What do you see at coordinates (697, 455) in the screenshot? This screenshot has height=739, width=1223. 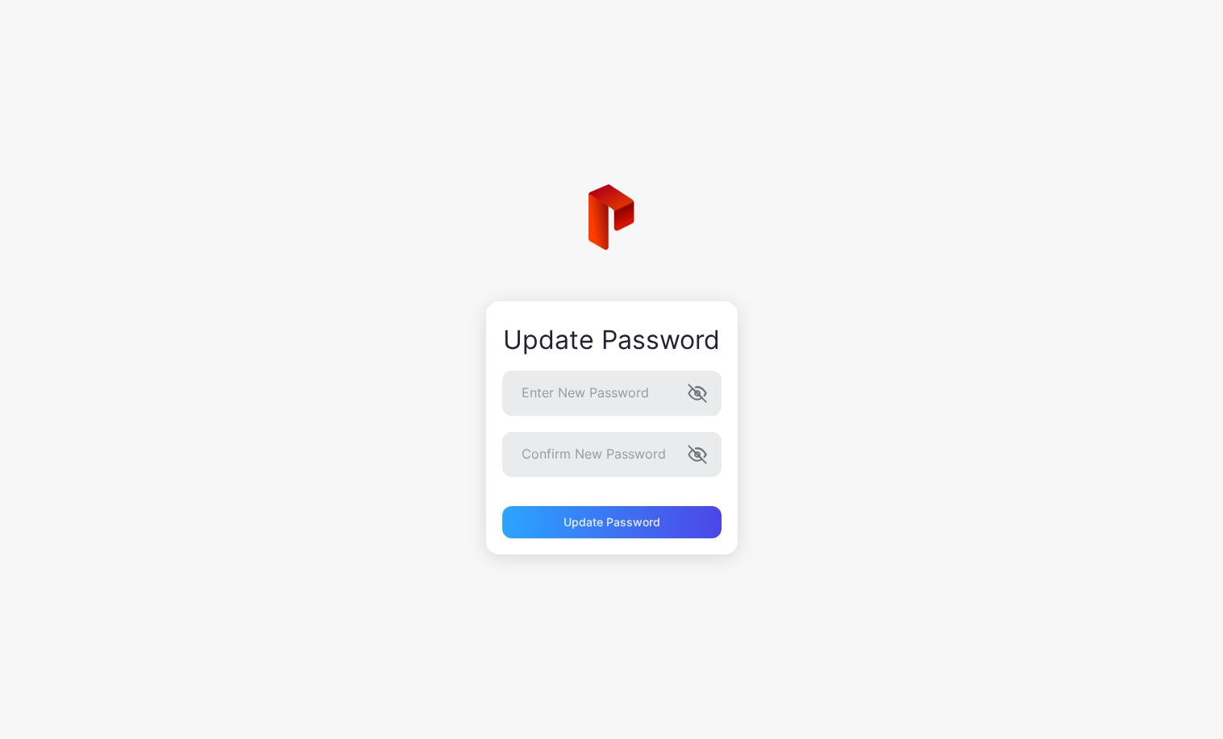 I see `button: Confirm New Password` at bounding box center [697, 455].